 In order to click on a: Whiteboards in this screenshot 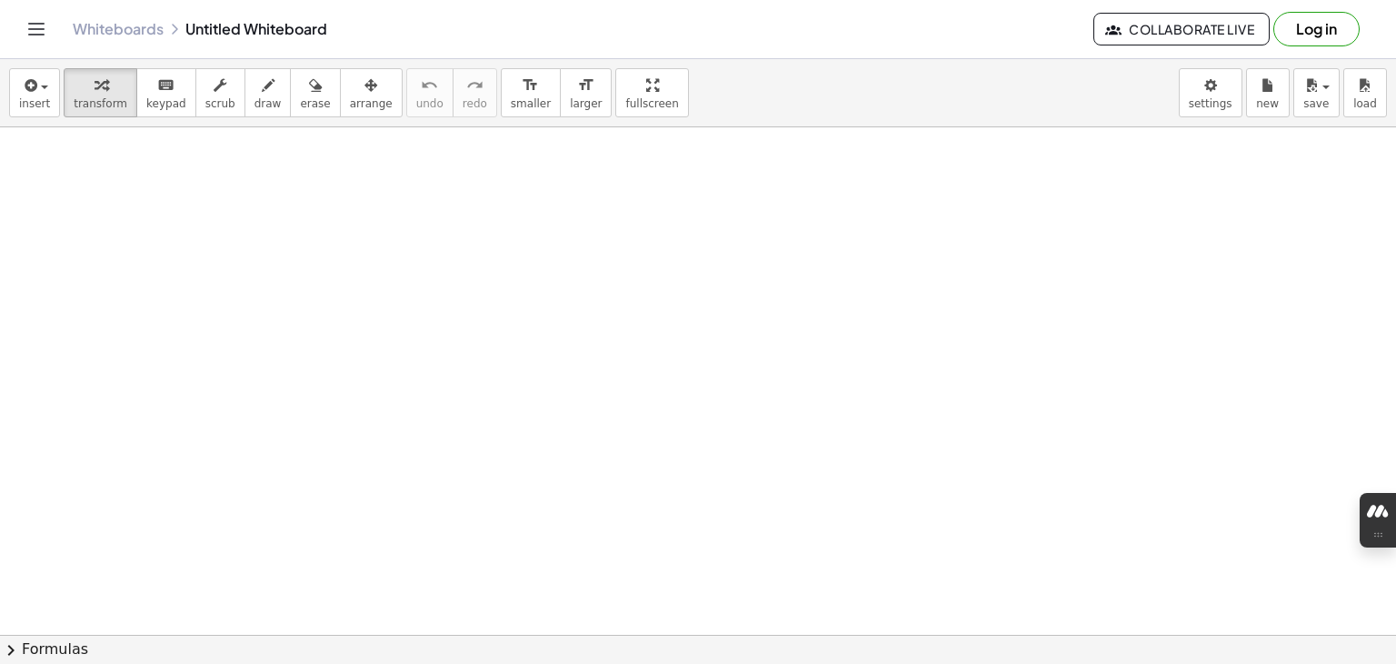, I will do `click(118, 29)`.